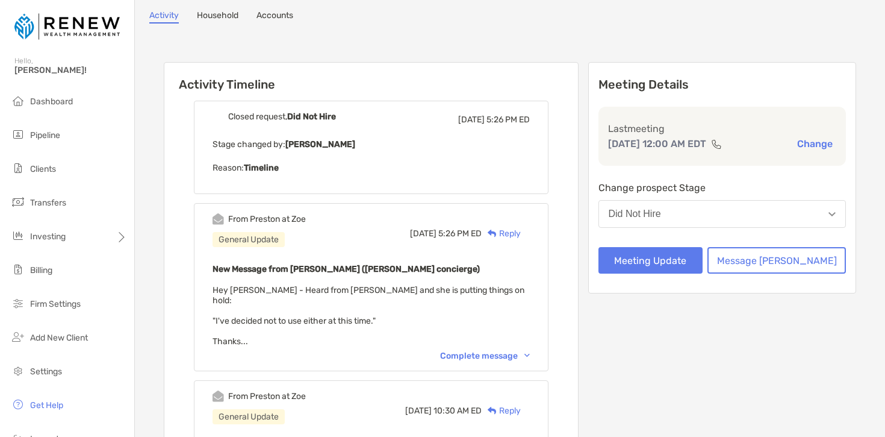 The image size is (885, 437). I want to click on span: Investing, so click(48, 236).